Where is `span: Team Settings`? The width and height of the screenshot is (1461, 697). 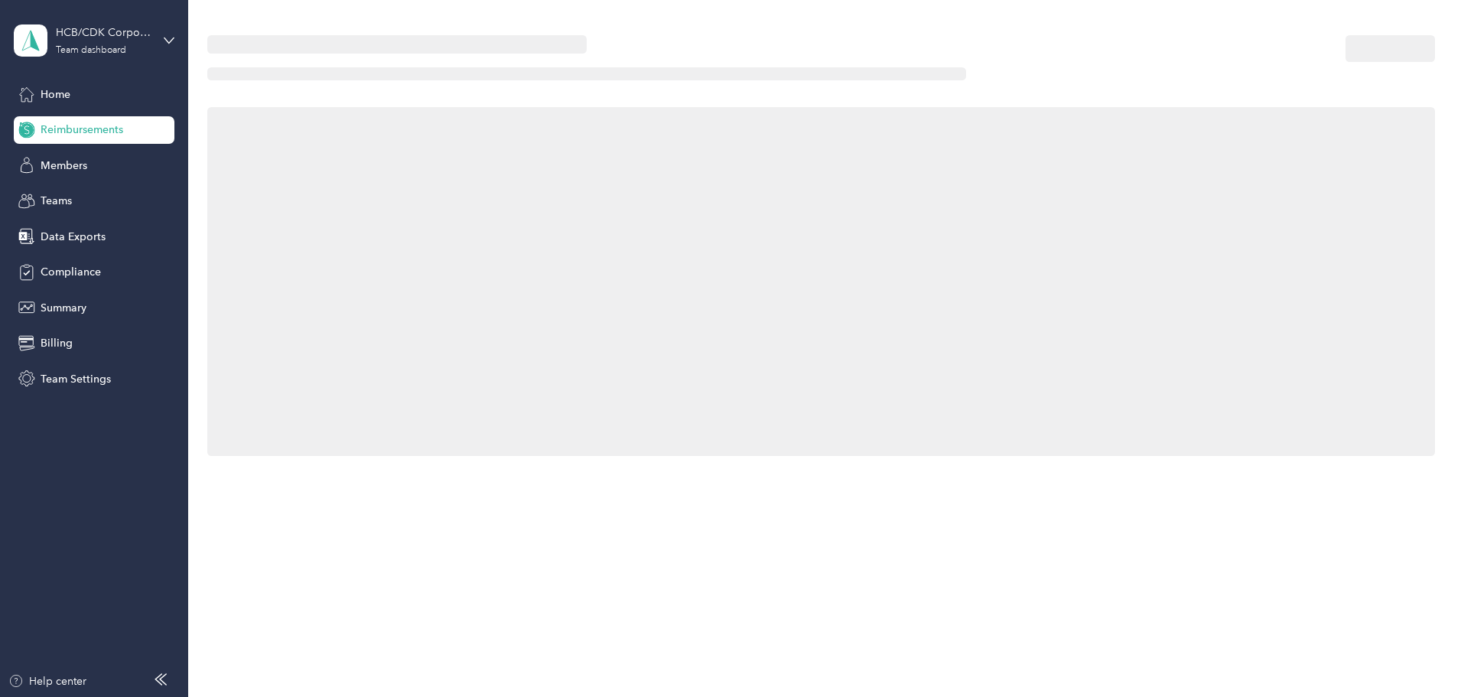 span: Team Settings is located at coordinates (76, 379).